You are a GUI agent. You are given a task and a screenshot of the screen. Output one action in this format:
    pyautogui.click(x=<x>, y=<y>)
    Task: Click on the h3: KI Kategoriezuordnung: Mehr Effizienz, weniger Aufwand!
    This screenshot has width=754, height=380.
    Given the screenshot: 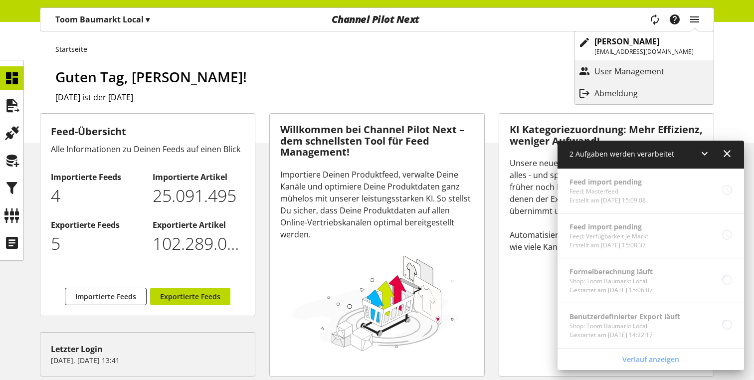 What is the action you would take?
    pyautogui.click(x=607, y=135)
    